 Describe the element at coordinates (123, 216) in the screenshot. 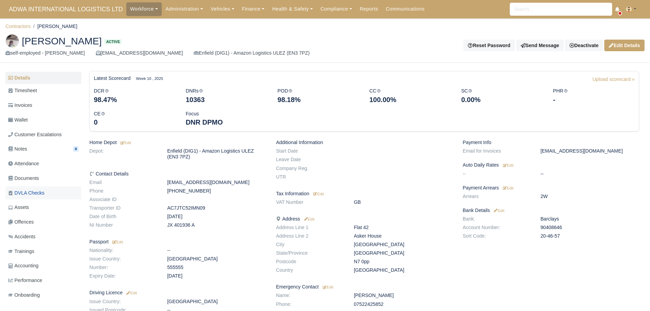

I see `dt: Date of Birth` at that location.